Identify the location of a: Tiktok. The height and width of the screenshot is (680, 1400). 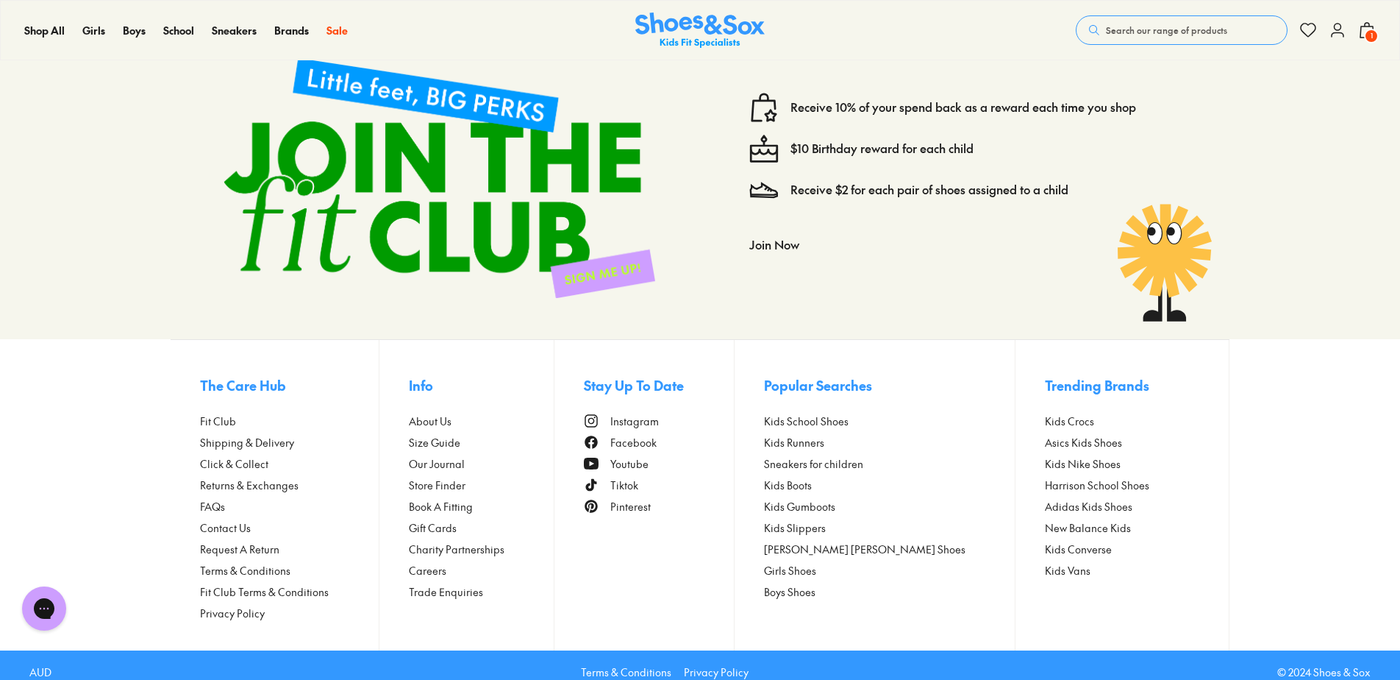
(659, 485).